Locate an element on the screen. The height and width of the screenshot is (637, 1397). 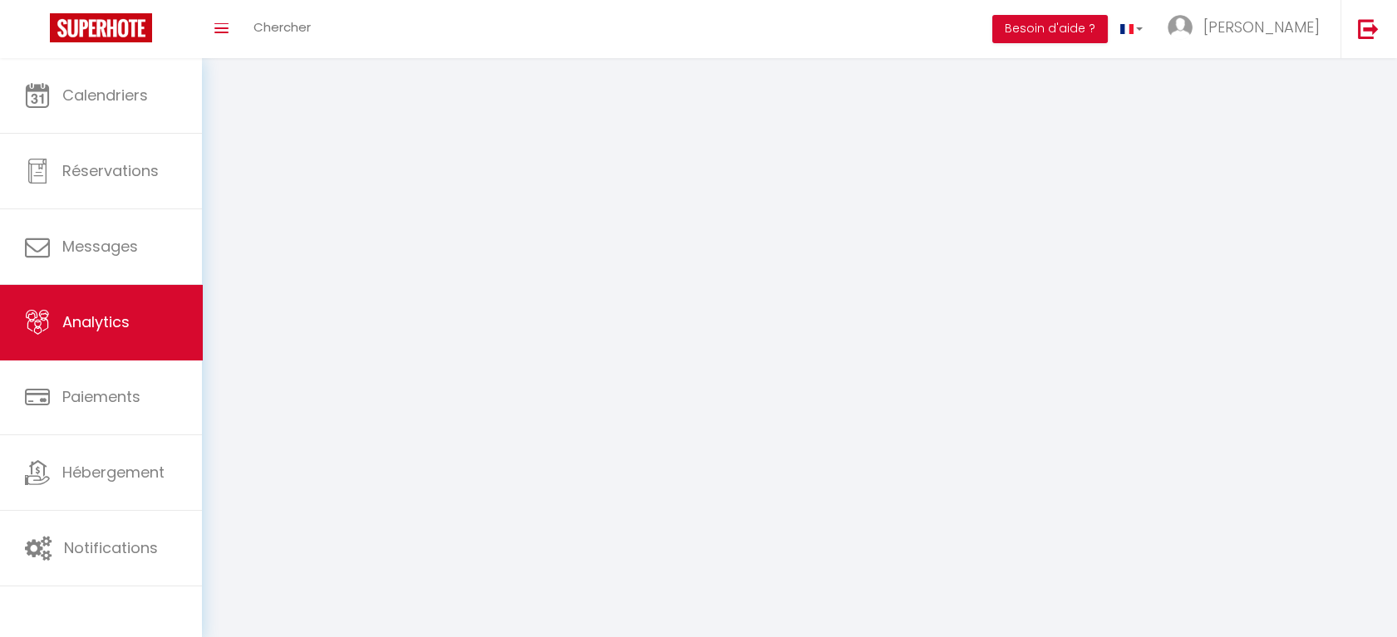
button: Besoin d'aide ? is located at coordinates (1050, 29).